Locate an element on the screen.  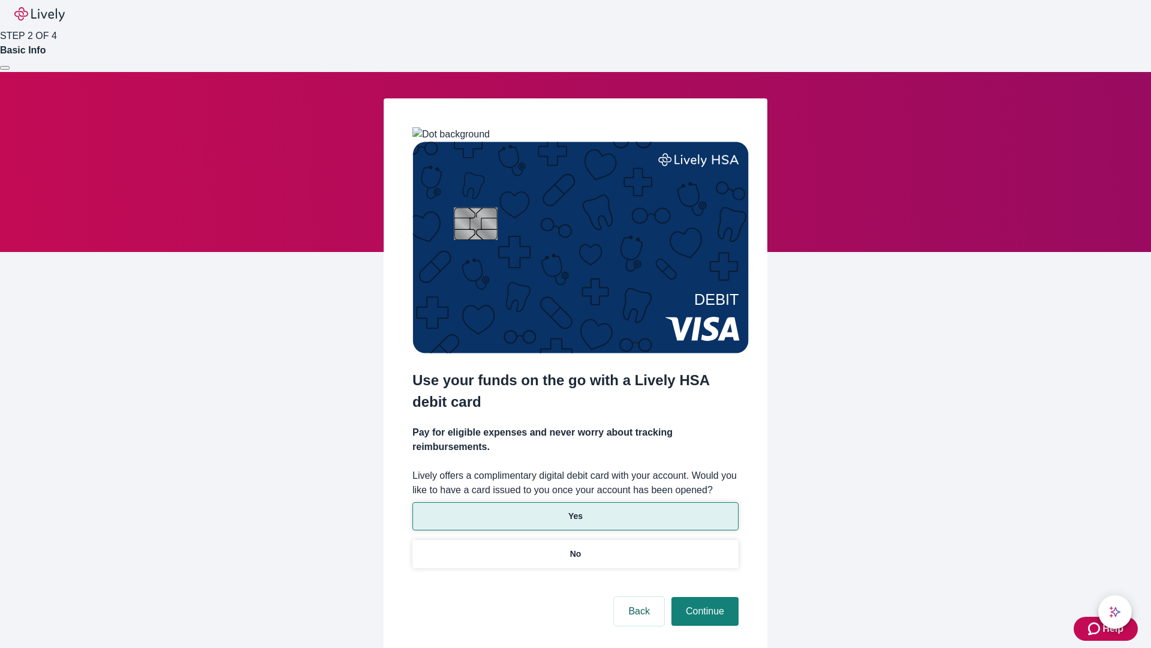
button: Yes is located at coordinates (576, 516).